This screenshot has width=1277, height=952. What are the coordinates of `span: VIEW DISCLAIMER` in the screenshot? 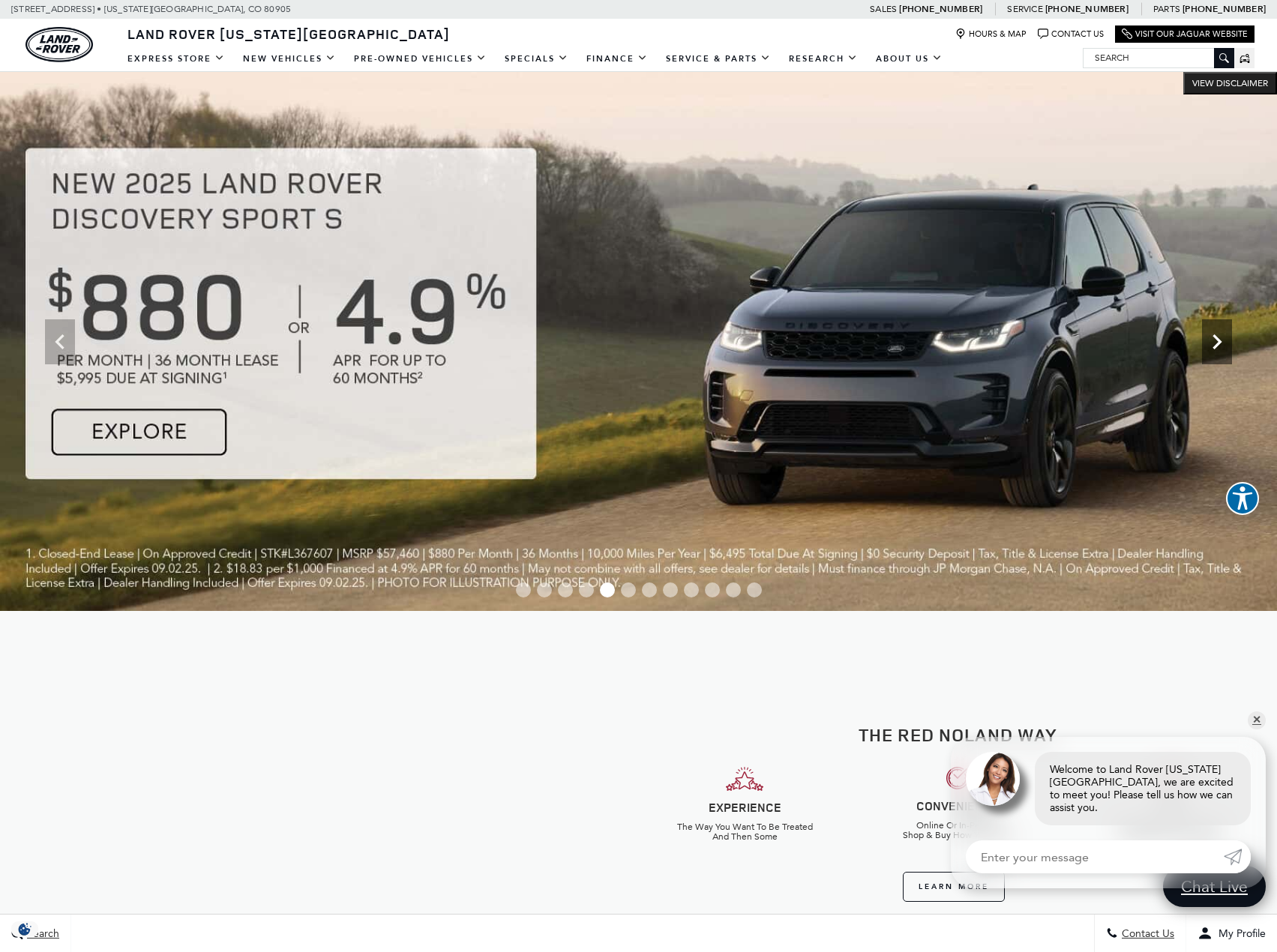 It's located at (1229, 83).